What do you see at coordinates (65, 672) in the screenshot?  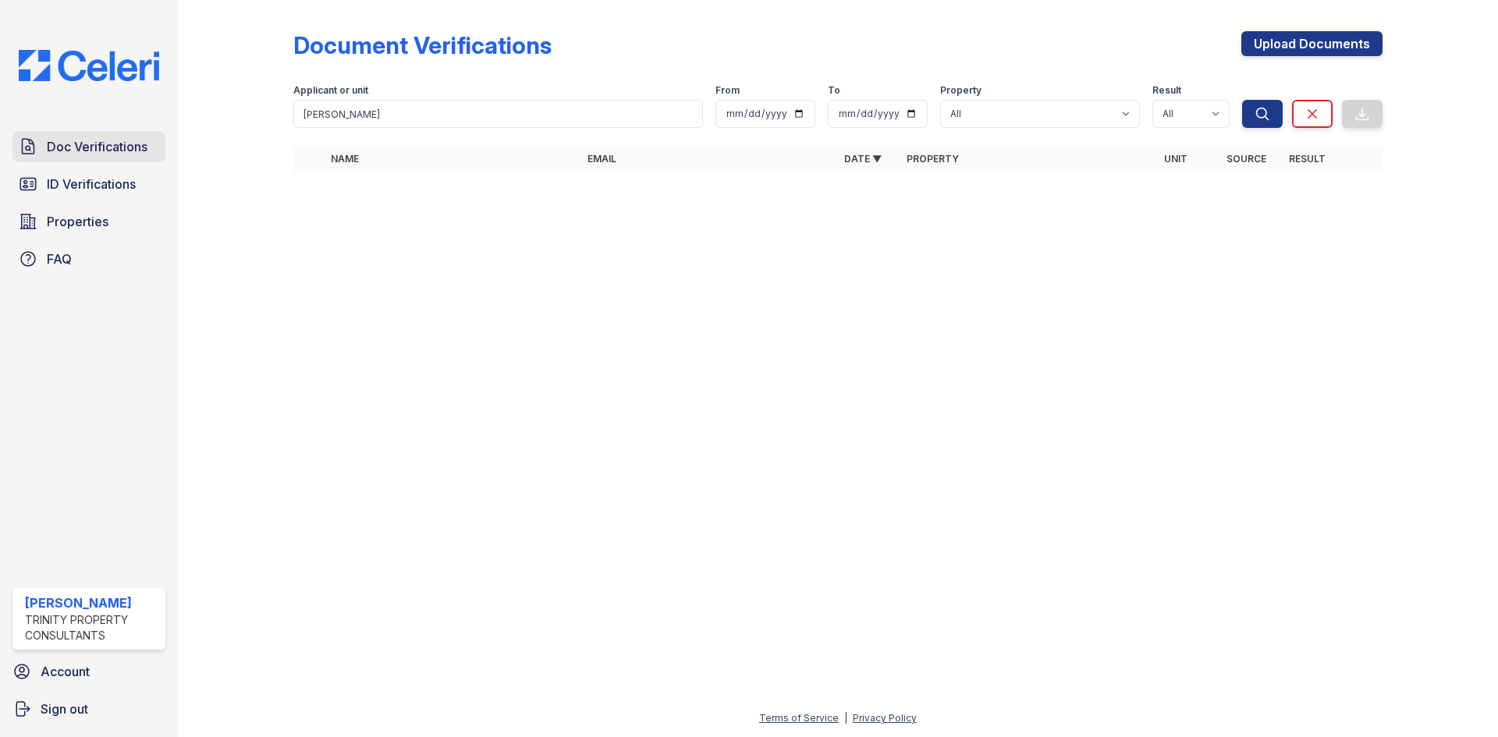 I see `span: Account` at bounding box center [65, 672].